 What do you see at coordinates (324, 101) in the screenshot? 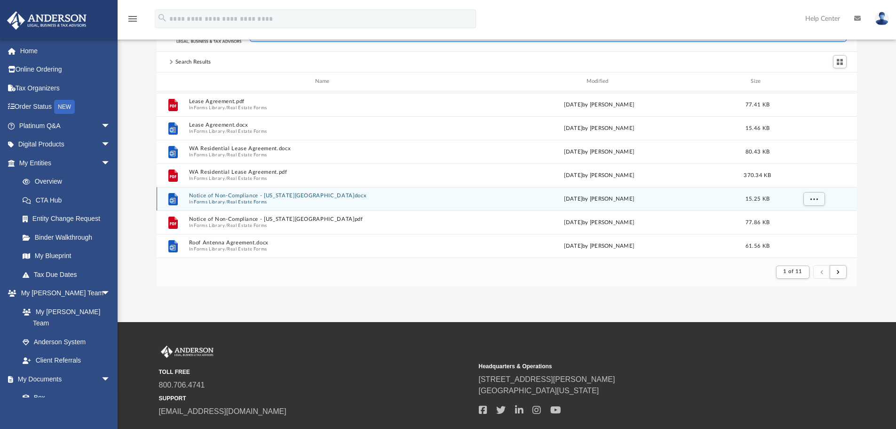
I see `button: Lease Agreement.pdf` at bounding box center [324, 101].